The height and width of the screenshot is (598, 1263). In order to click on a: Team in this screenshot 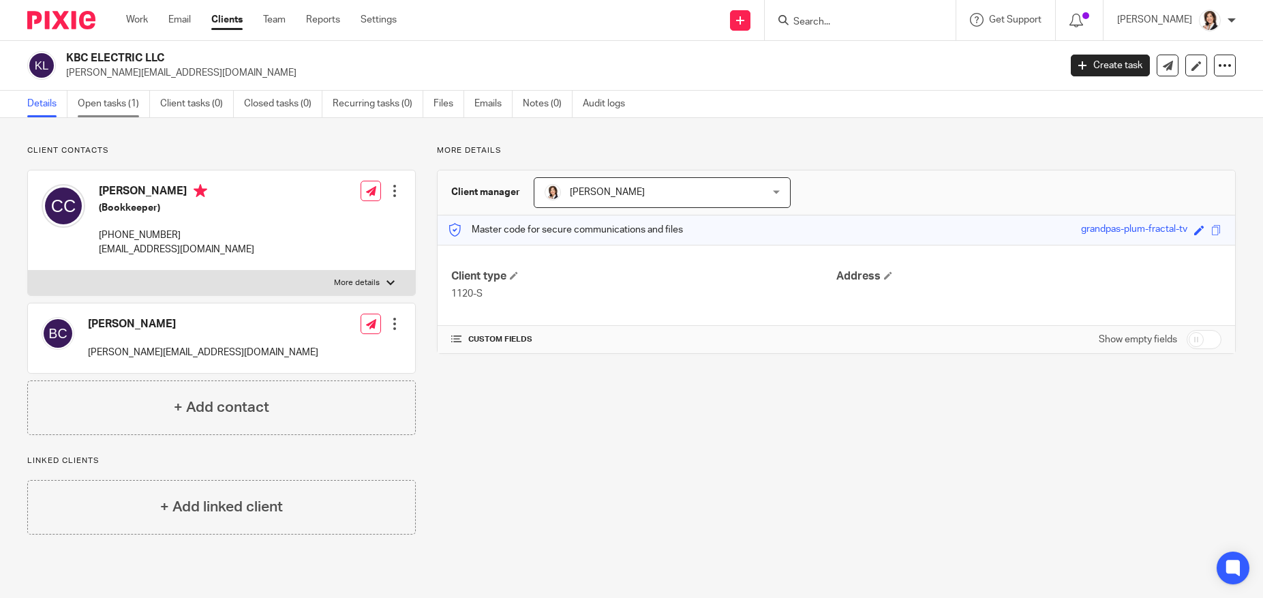, I will do `click(274, 20)`.